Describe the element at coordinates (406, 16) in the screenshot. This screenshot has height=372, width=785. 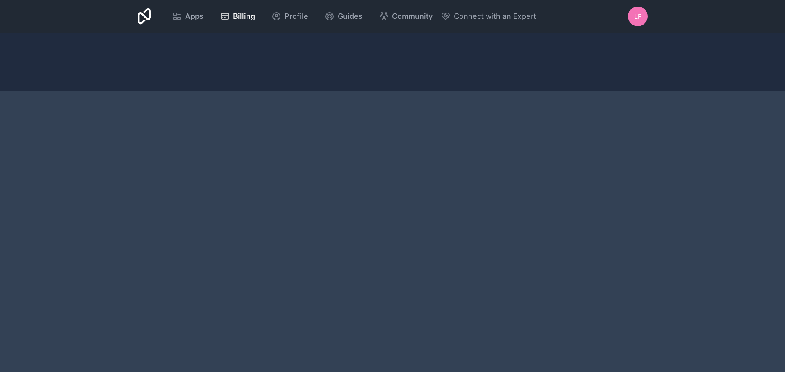
I see `a: Community` at that location.